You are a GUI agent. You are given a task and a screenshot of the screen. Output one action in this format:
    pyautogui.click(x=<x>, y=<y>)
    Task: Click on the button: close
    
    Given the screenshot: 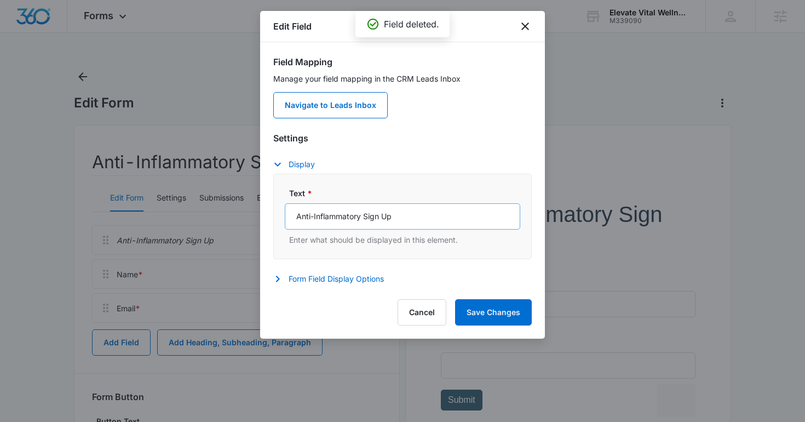 What is the action you would take?
    pyautogui.click(x=525, y=26)
    